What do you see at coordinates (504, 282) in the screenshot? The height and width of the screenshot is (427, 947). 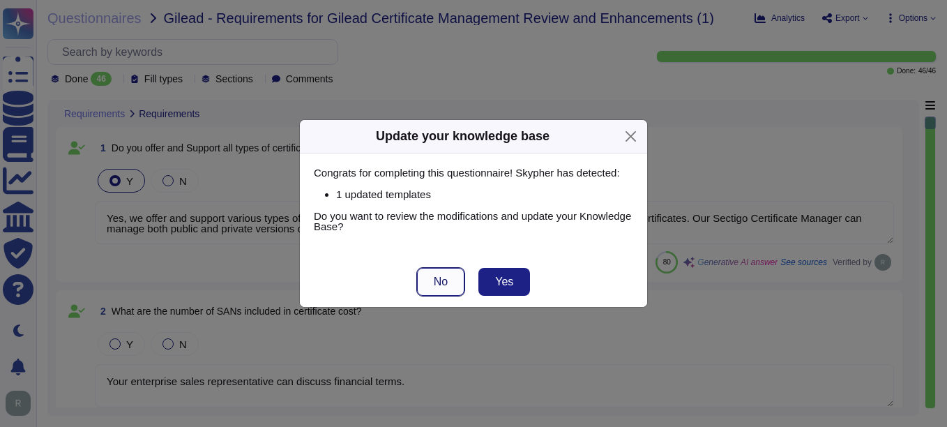 I see `button: Yes` at bounding box center [504, 282].